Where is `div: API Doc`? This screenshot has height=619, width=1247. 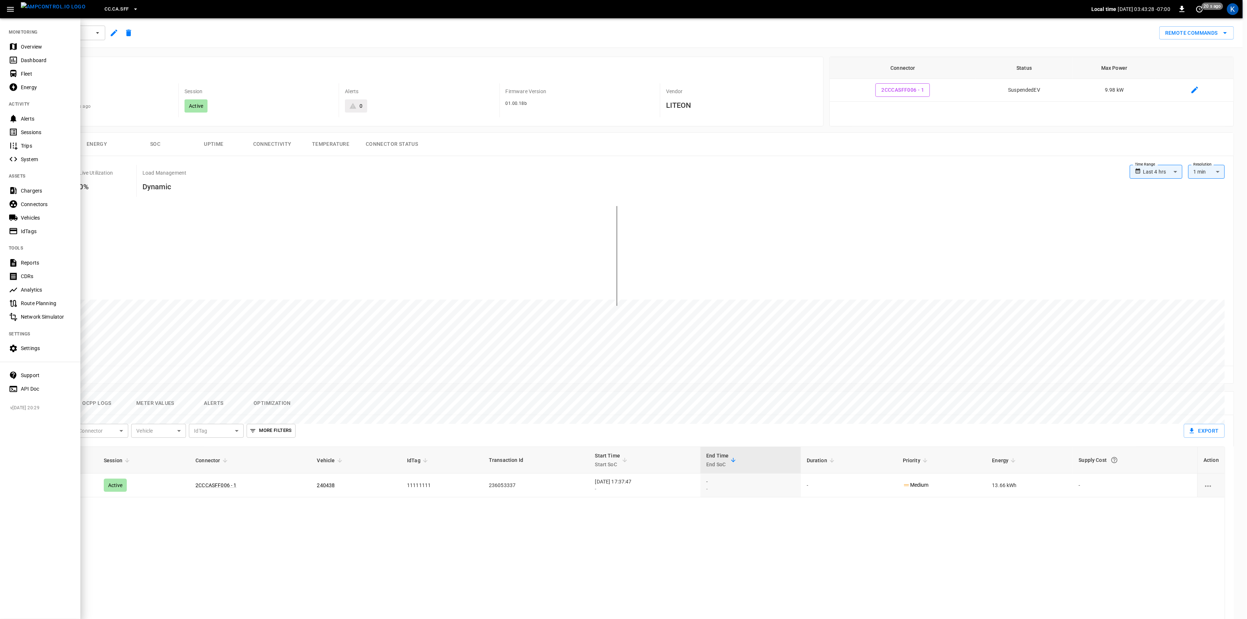 div: API Doc is located at coordinates (46, 389).